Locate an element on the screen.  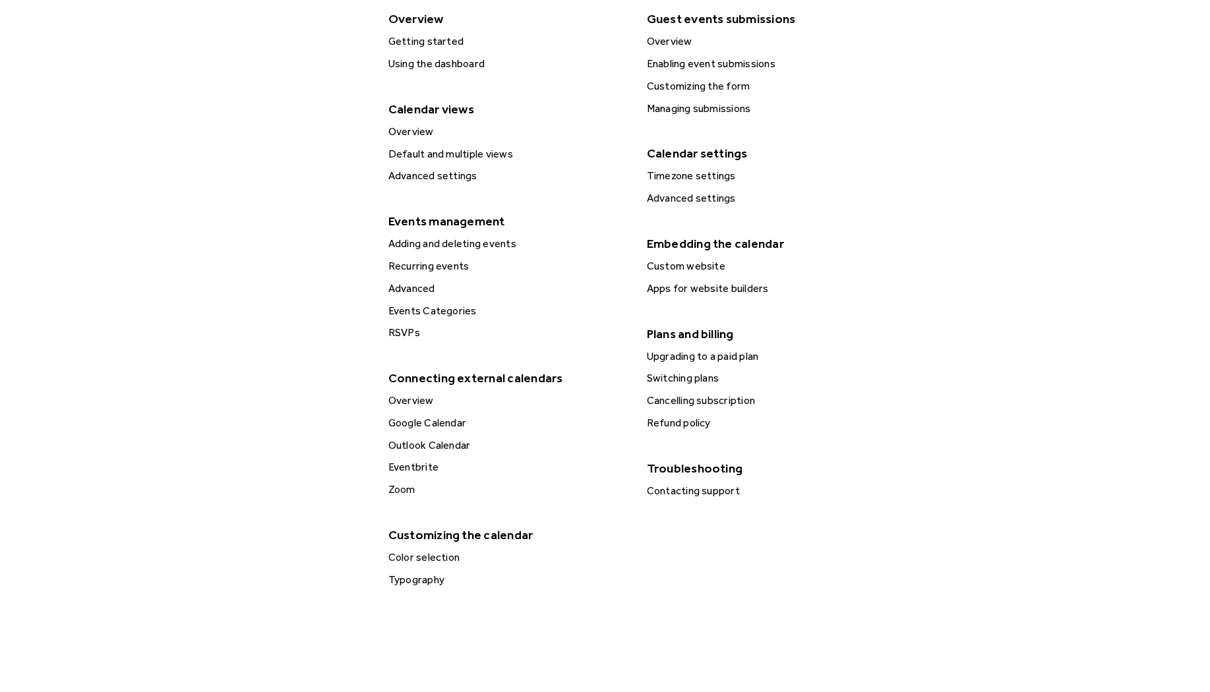
div: Advanced is located at coordinates (508, 289).